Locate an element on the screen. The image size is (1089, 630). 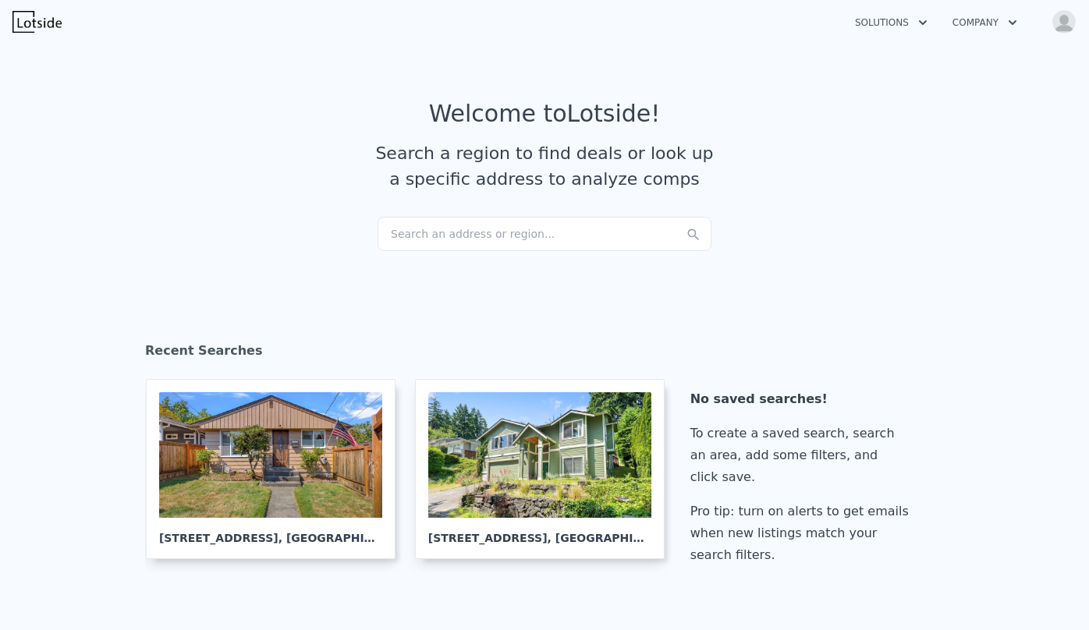
div: Recent Searches is located at coordinates (545, 354).